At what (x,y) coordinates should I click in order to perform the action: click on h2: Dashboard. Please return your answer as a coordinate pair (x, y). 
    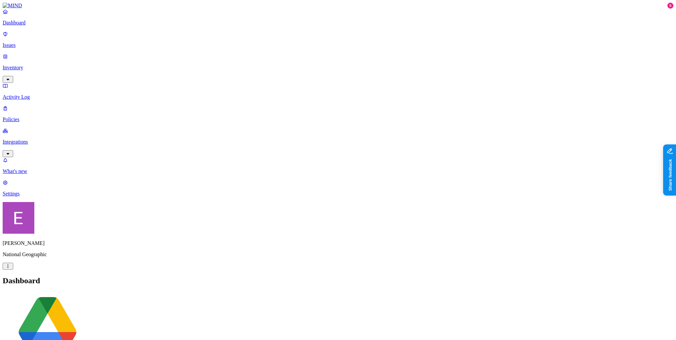
    Looking at the image, I should click on (338, 280).